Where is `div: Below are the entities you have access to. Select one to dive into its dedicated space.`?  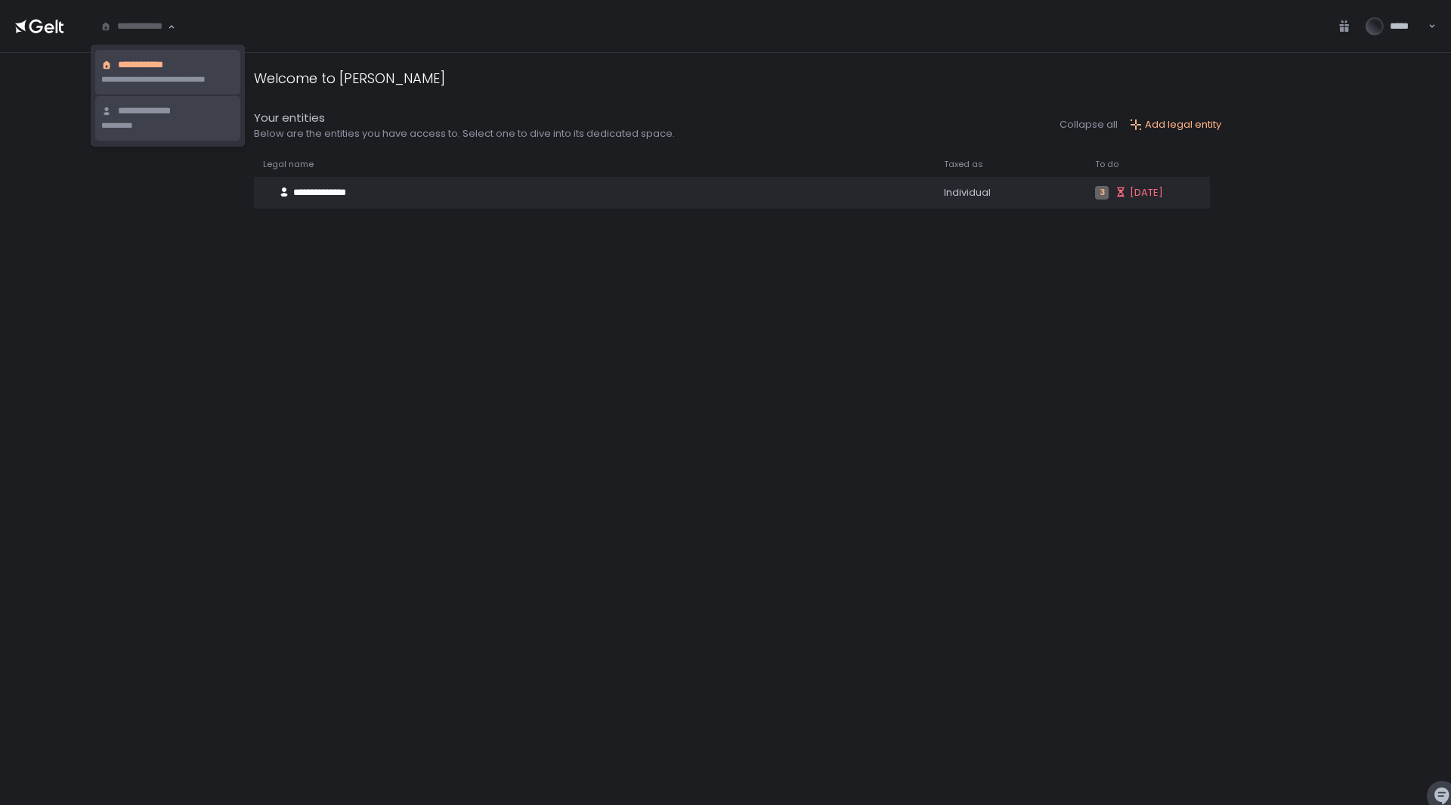 div: Below are the entities you have access to. Select one to dive into its dedicated space. is located at coordinates (464, 134).